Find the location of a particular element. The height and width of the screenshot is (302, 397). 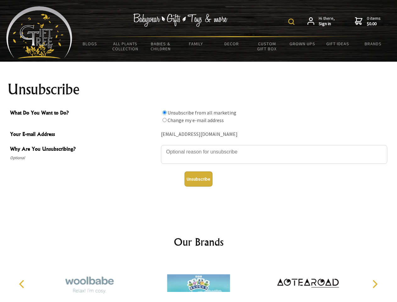

h1: Unsubscribe is located at coordinates (199, 89).